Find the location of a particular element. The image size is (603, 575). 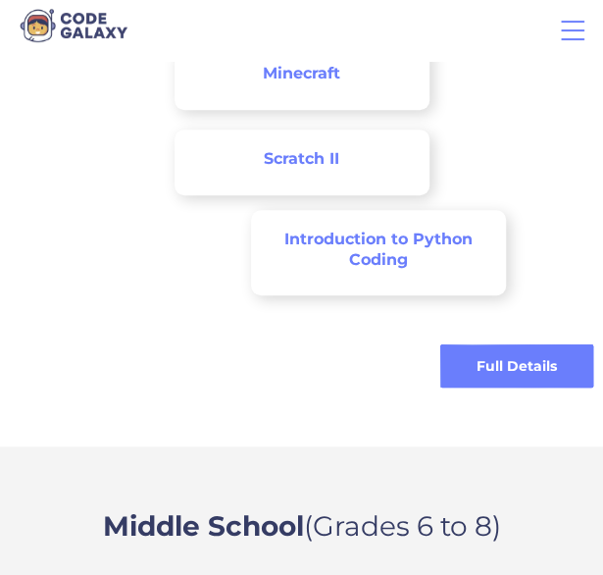

span: Minecraft is located at coordinates (301, 73).